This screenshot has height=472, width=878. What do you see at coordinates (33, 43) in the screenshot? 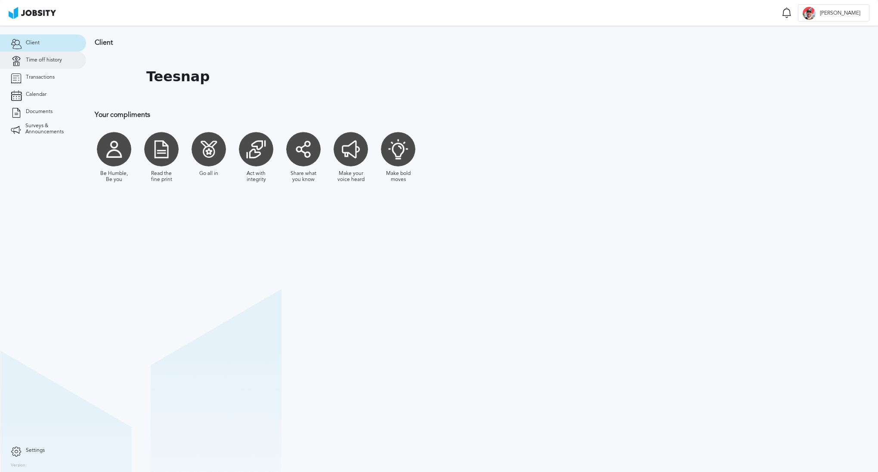
I see `span: Client` at bounding box center [33, 43].